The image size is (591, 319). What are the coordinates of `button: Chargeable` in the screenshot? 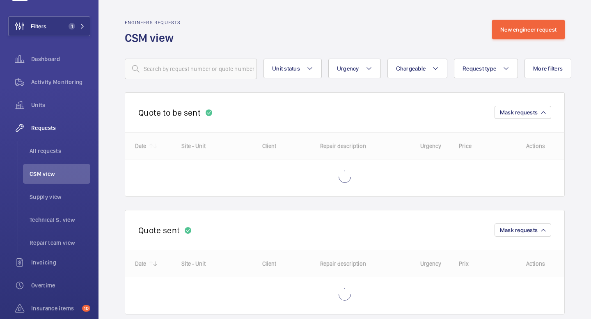 It's located at (417, 69).